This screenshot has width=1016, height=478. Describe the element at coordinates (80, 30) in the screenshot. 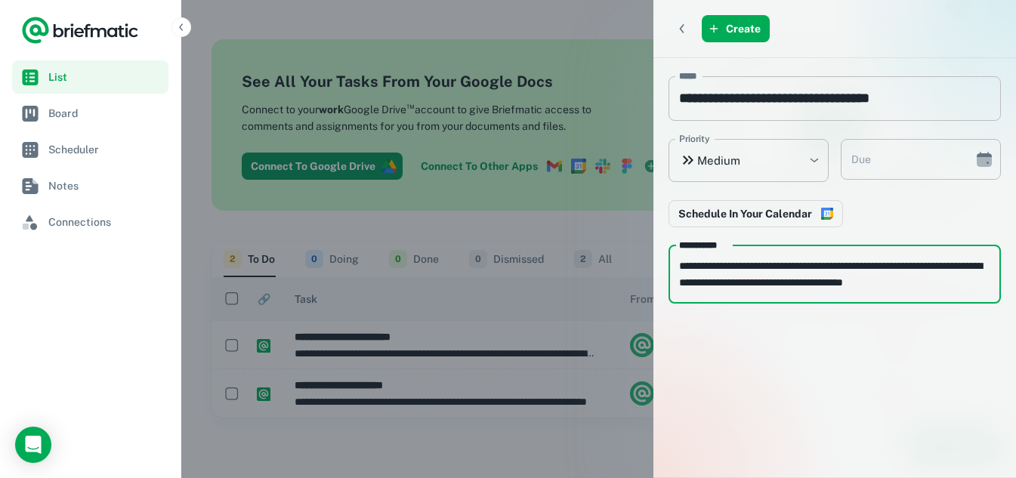

I see `a: Logo` at that location.